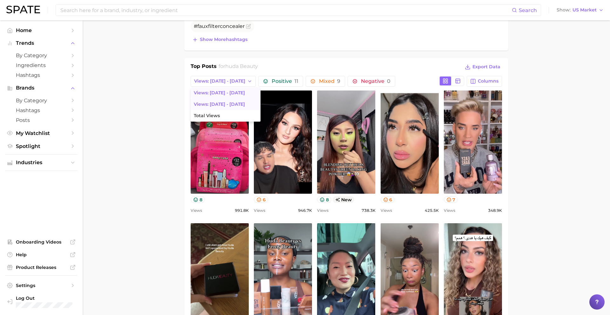  I want to click on a: Posts, so click(41, 120).